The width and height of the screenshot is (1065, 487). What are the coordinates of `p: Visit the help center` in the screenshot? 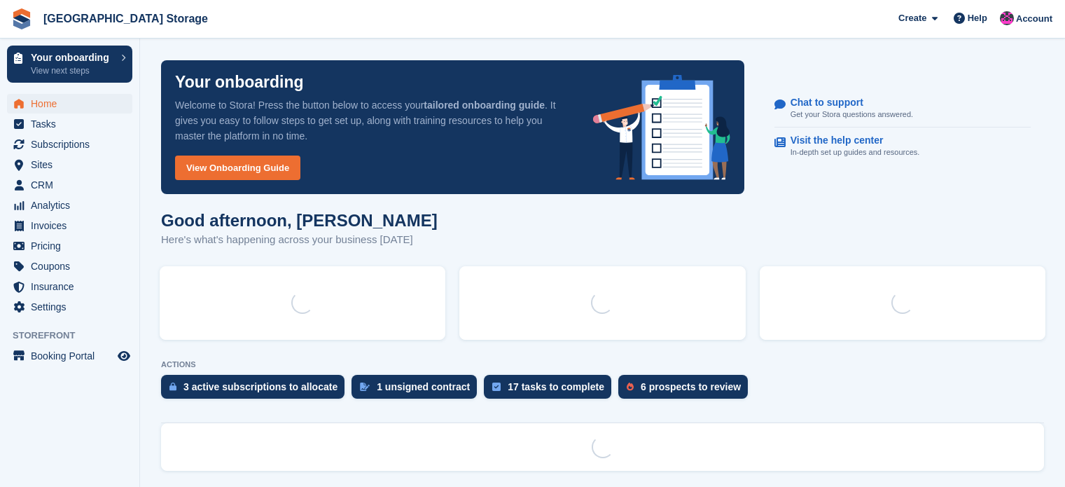 It's located at (849, 140).